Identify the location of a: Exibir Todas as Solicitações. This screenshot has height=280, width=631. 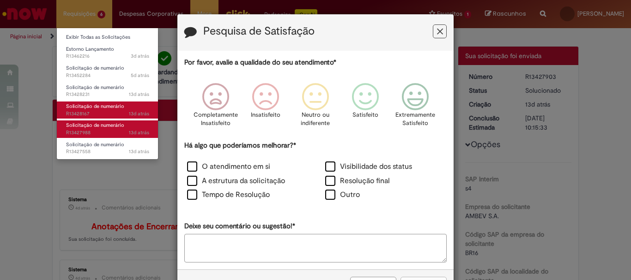
(108, 37).